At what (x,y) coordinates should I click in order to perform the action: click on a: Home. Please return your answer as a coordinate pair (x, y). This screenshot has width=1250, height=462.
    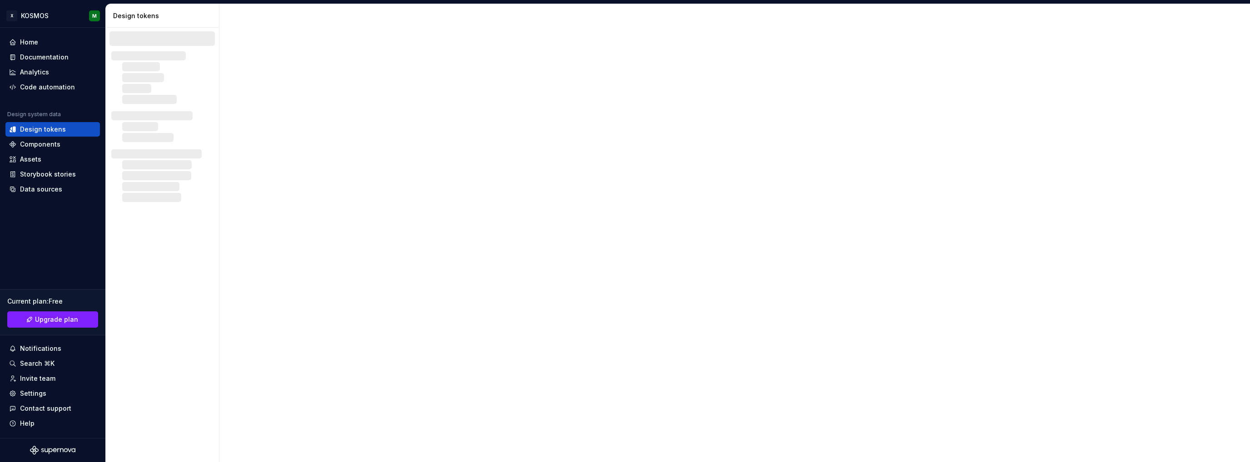
    Looking at the image, I should click on (53, 42).